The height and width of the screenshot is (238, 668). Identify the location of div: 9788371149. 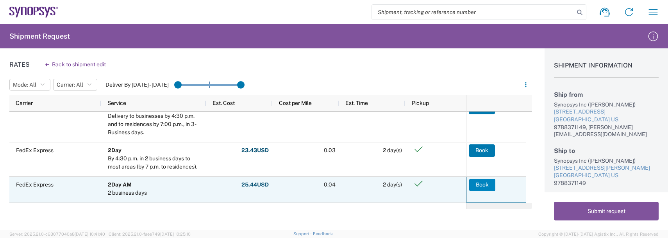
(606, 183).